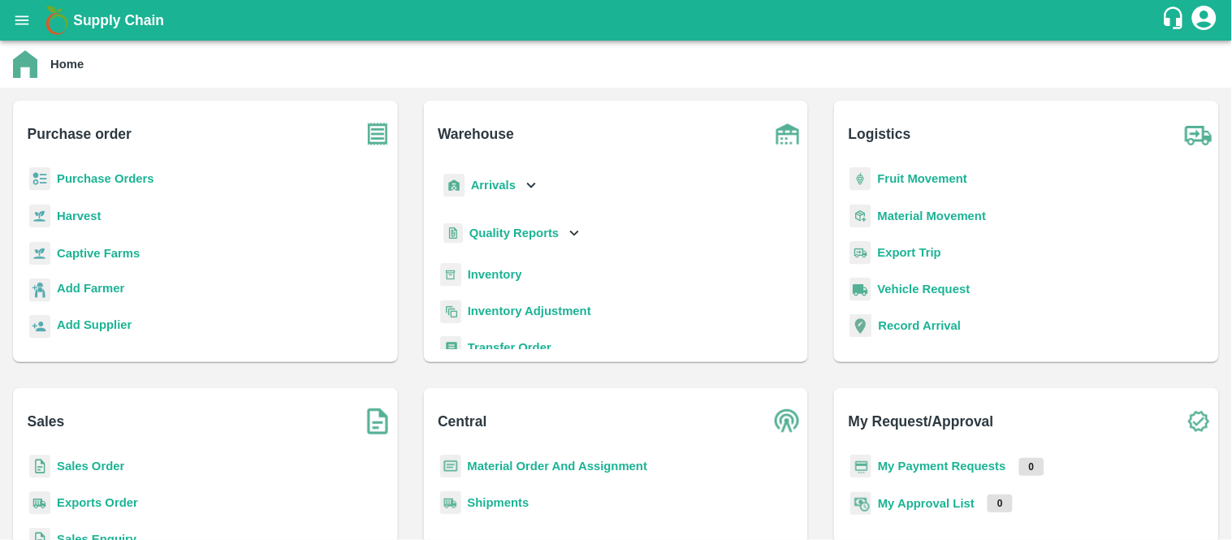  Describe the element at coordinates (788, 421) in the screenshot. I see `img: central` at that location.